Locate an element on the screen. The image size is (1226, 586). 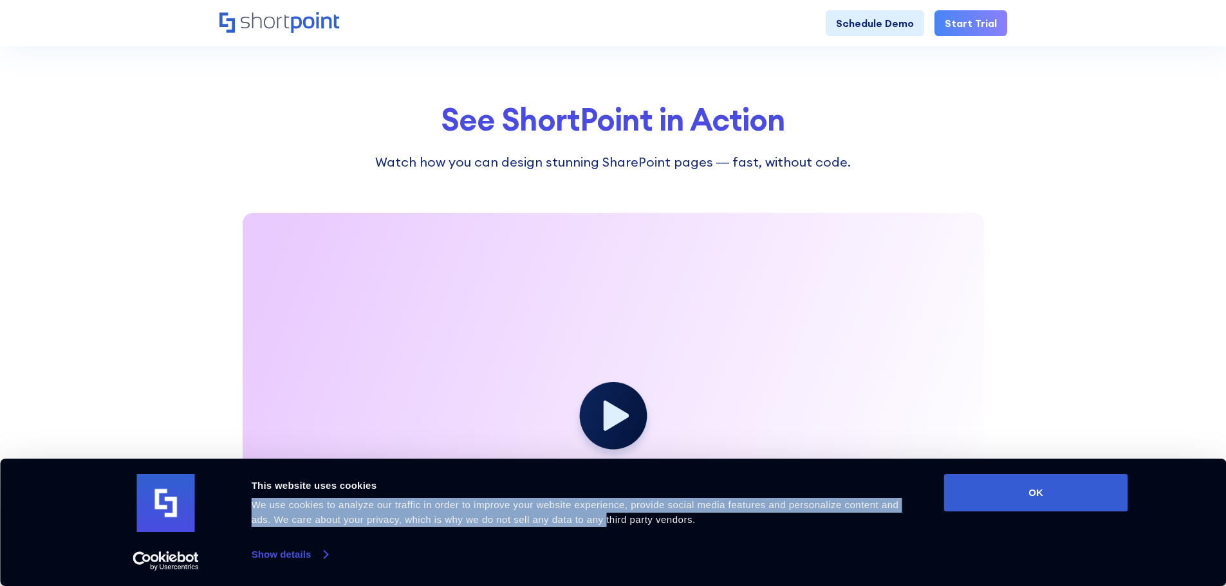
a: Usercentrics Cookiebot - opens in a new window is located at coordinates (165, 561).